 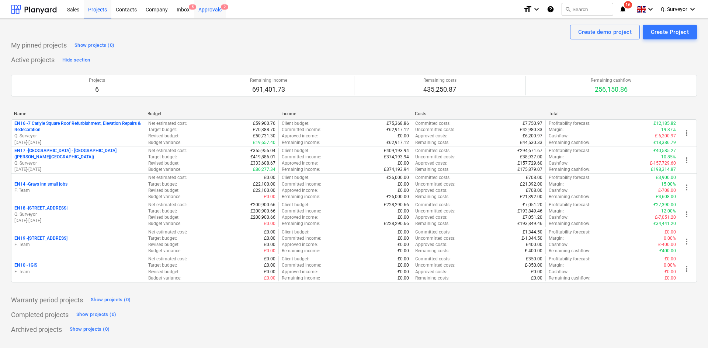 What do you see at coordinates (479, 114) in the screenshot?
I see `div: Costs` at bounding box center [479, 114].